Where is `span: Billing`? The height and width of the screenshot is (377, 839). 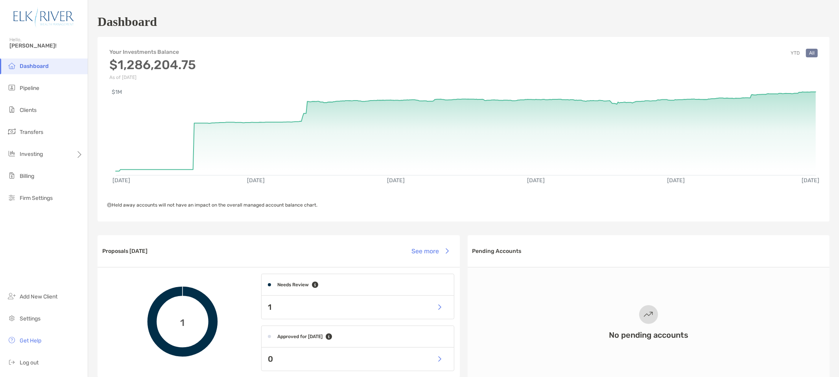
span: Billing is located at coordinates (27, 176).